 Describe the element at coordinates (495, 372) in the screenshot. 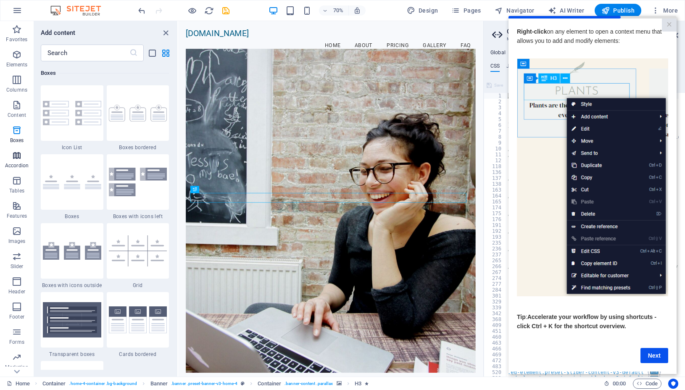

I see `div: 520` at that location.